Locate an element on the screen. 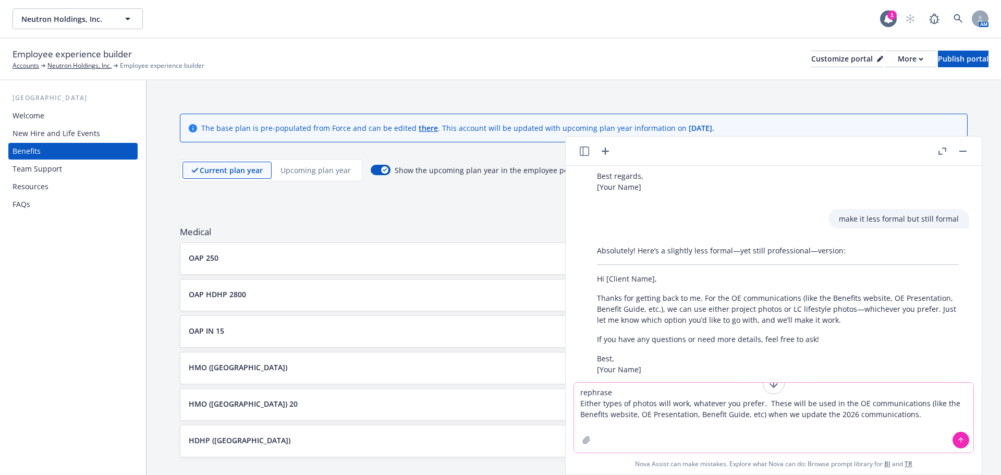 The height and width of the screenshot is (475, 1001). div: Resources is located at coordinates (30, 187).